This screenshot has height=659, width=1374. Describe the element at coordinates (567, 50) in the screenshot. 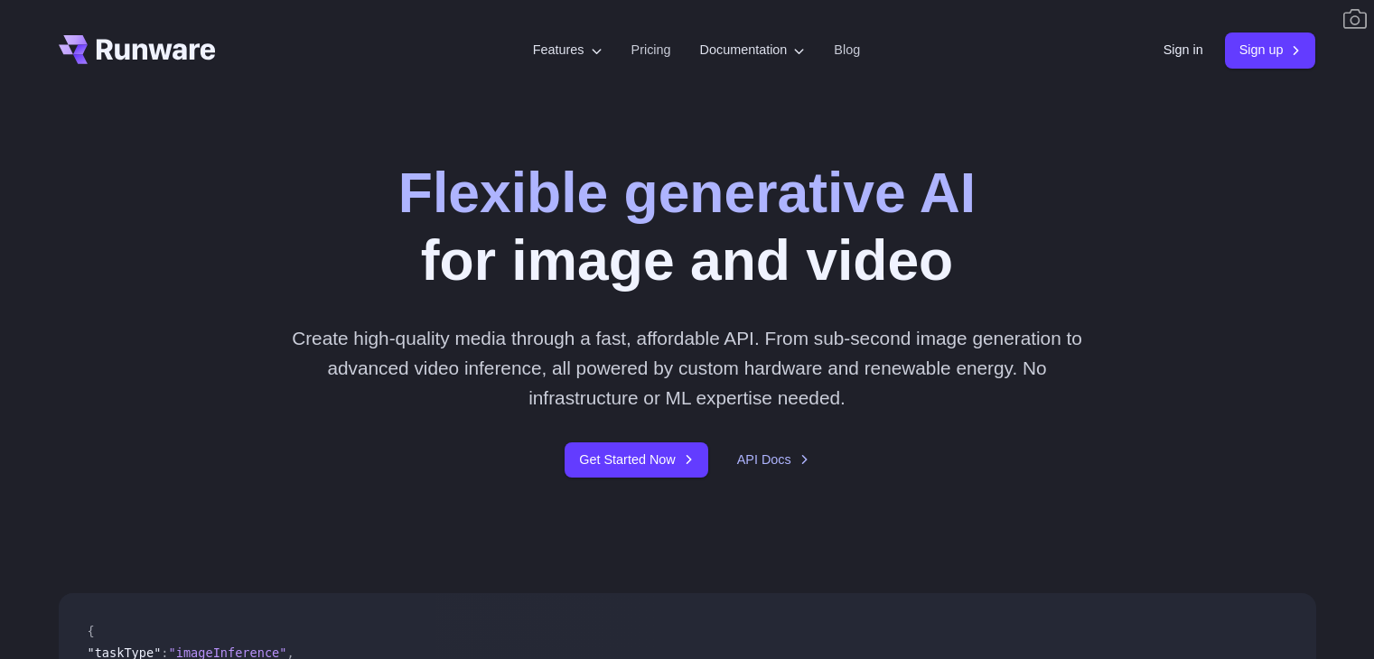

I see `label: Features` at that location.